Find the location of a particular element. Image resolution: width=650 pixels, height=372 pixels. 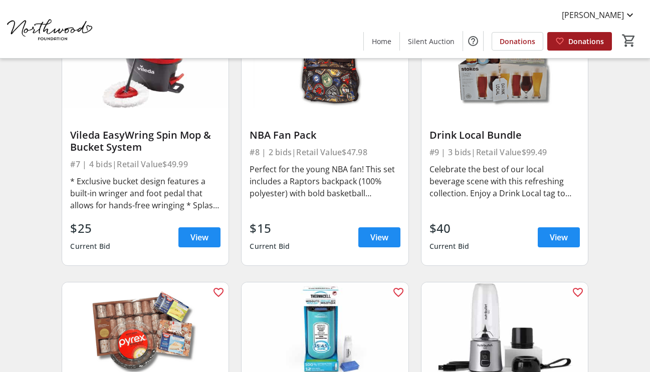

div: NBA Fan Pack is located at coordinates (325, 135).